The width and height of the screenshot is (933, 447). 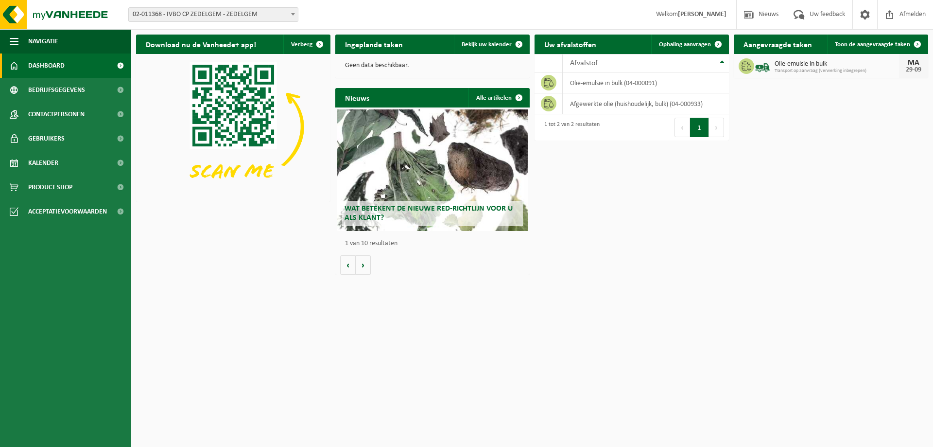 I want to click on p: Geen data beschikbaar., so click(x=433, y=66).